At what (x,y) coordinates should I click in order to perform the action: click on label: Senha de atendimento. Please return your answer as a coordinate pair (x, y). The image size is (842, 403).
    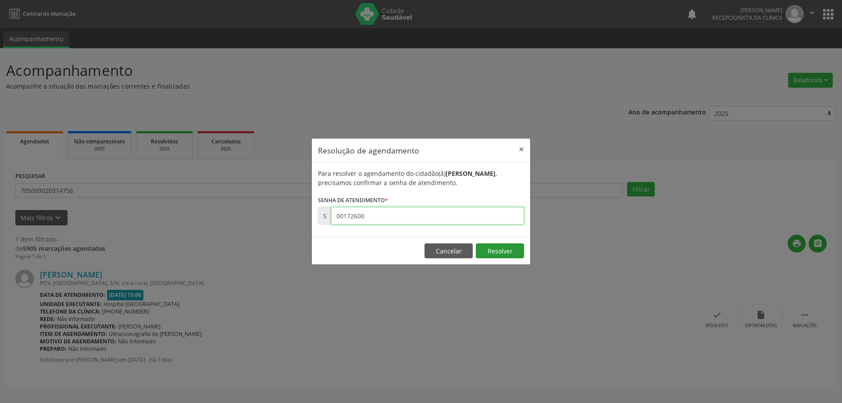
    Looking at the image, I should click on (353, 200).